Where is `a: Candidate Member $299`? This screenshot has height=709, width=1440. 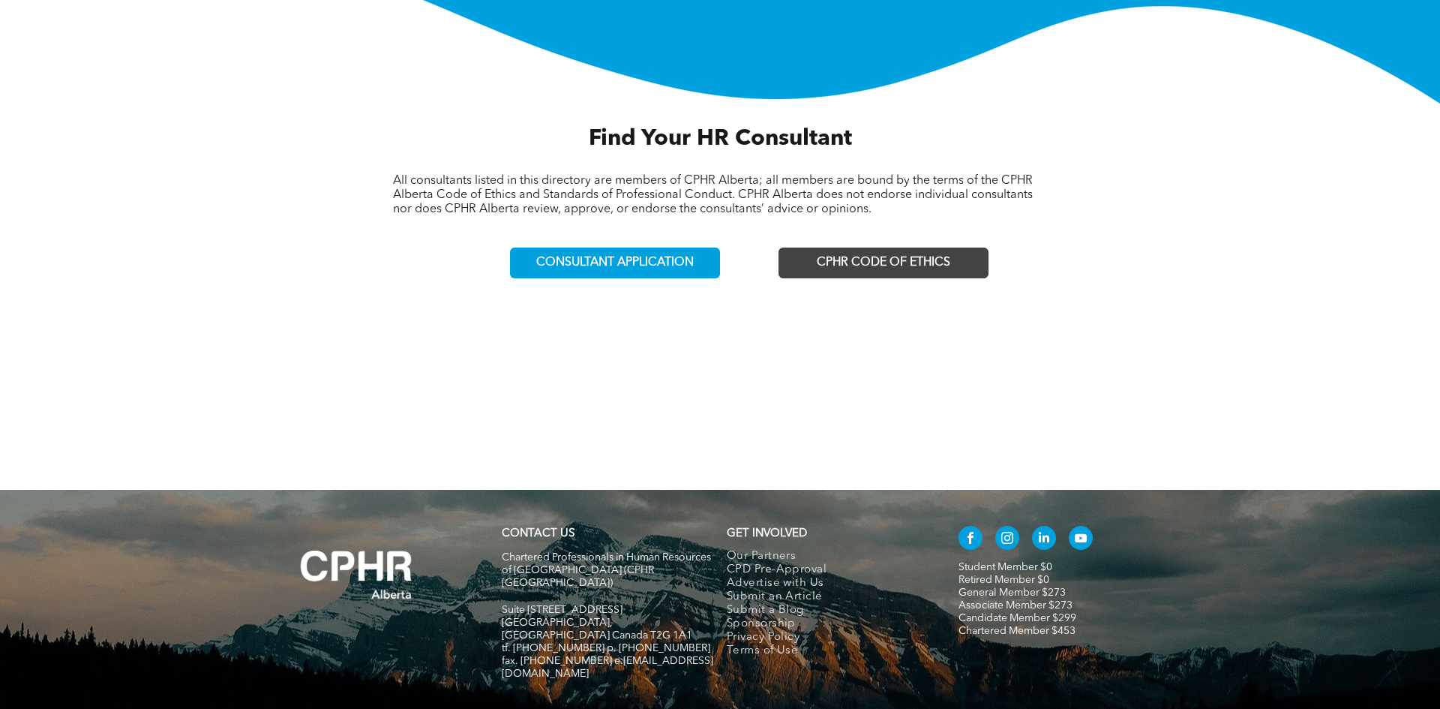
a: Candidate Member $299 is located at coordinates (1017, 618).